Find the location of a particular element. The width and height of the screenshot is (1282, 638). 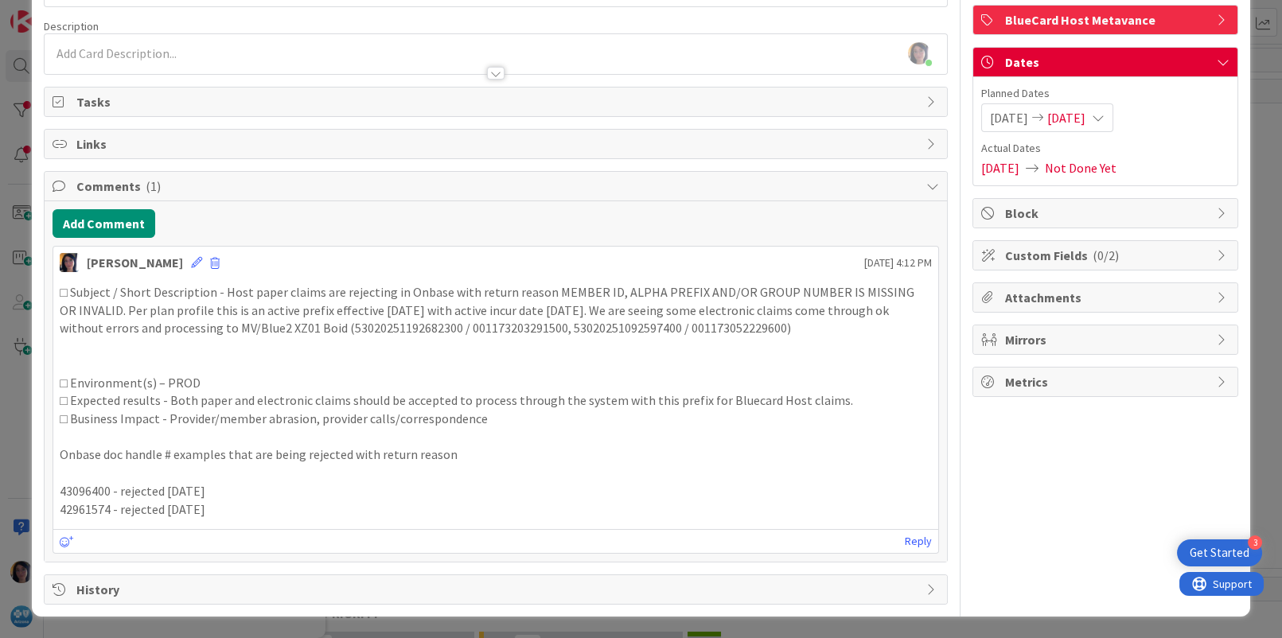

span: Actual Dates is located at coordinates (1105, 148).